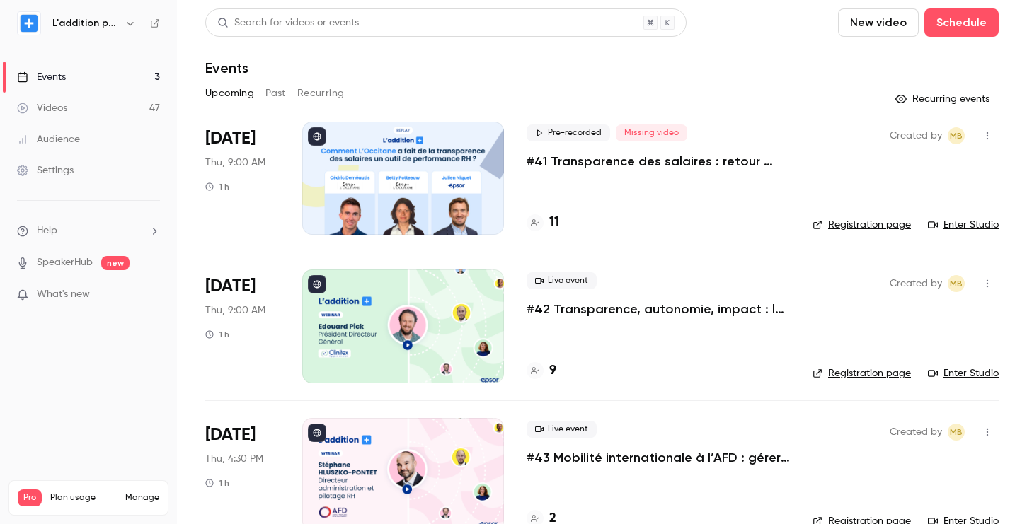  Describe the element at coordinates (658, 458) in the screenshot. I see `a: #43 Mobilité internationale à l’AFD : gérer les talents au-delà des frontières` at that location.